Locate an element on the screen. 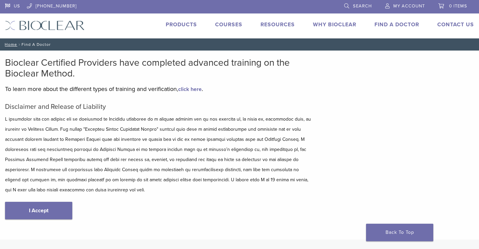 This screenshot has height=249, width=479. span: 0 items is located at coordinates (459, 6).